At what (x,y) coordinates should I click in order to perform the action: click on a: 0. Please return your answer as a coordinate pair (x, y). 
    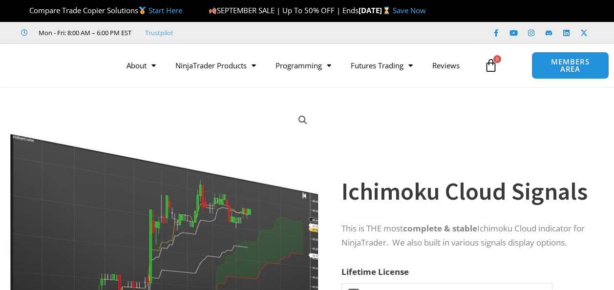
    Looking at the image, I should click on (491, 65).